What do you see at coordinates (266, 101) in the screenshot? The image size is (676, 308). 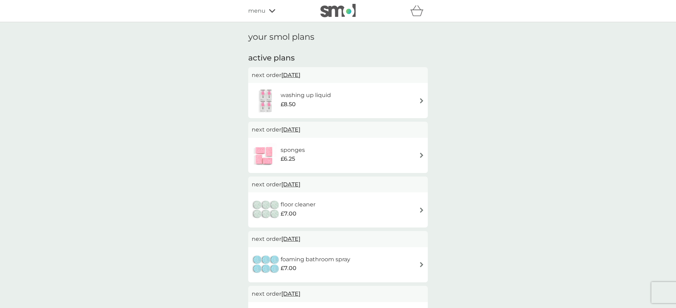 I see `img: washing up liquid` at bounding box center [266, 101].